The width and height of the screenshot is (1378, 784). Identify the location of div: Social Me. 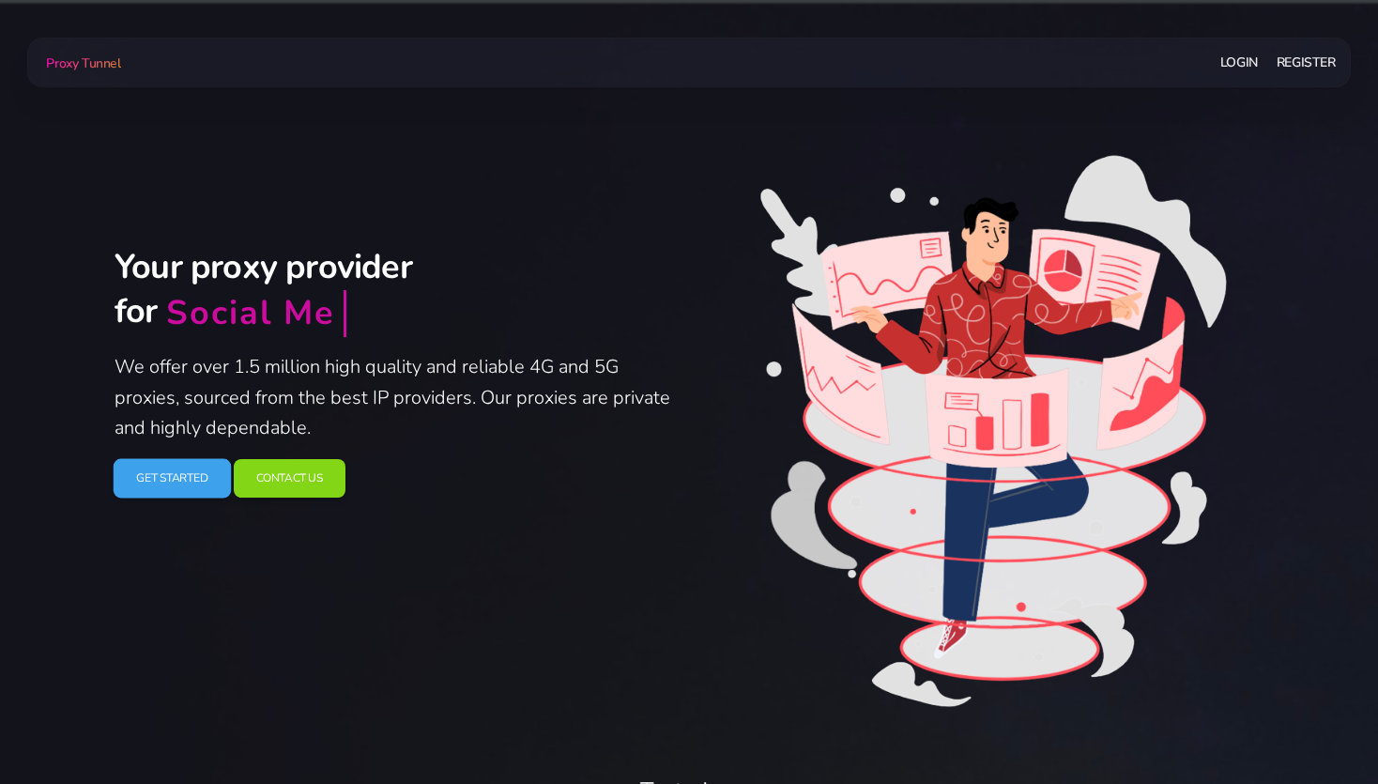
(251, 313).